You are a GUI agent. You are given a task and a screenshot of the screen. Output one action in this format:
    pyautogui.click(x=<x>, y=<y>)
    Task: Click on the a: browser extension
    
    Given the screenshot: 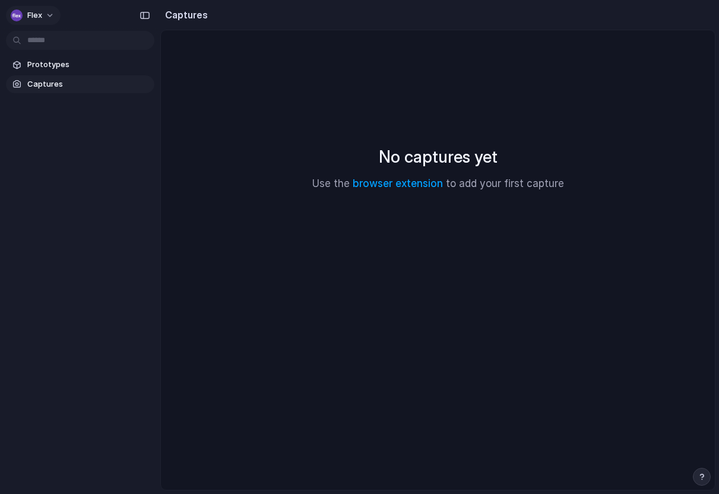 What is the action you would take?
    pyautogui.click(x=398, y=183)
    